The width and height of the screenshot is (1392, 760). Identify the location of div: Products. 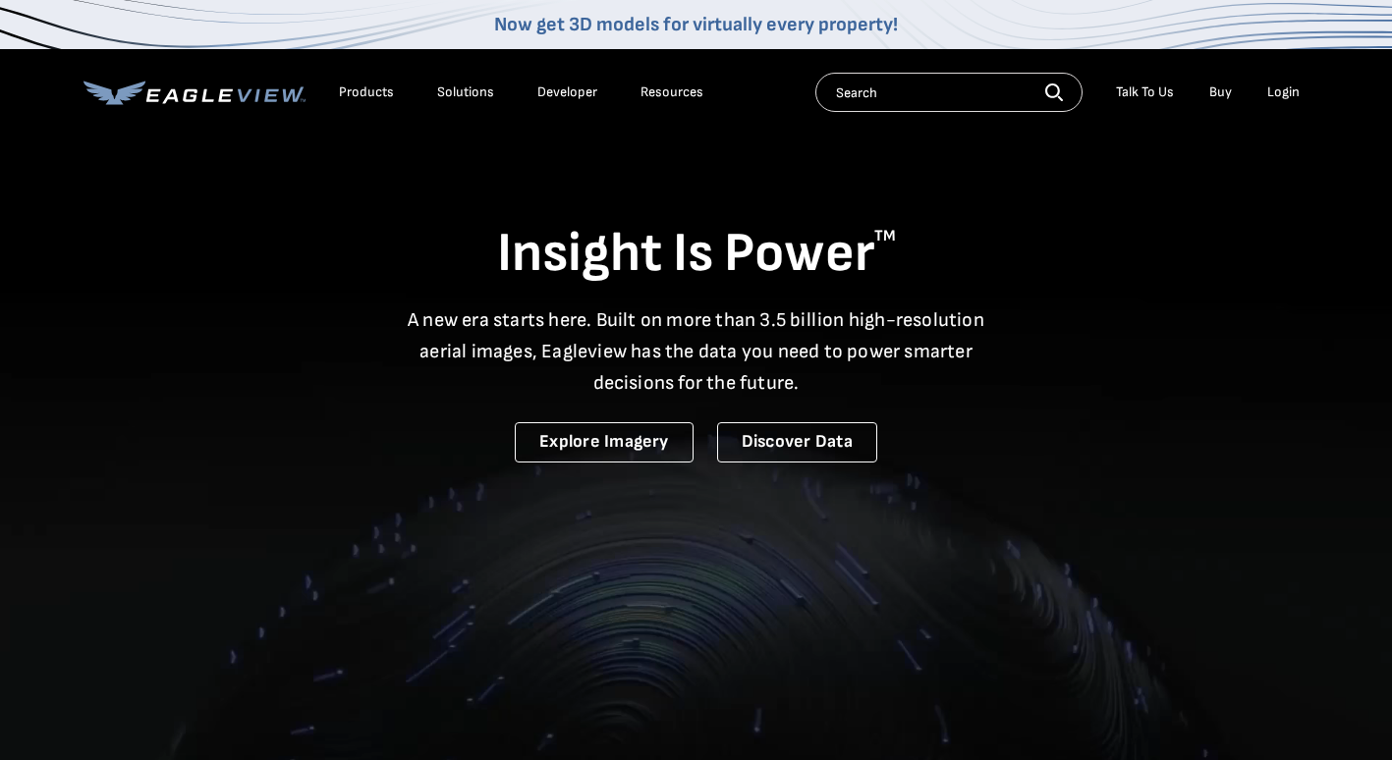
(366, 92).